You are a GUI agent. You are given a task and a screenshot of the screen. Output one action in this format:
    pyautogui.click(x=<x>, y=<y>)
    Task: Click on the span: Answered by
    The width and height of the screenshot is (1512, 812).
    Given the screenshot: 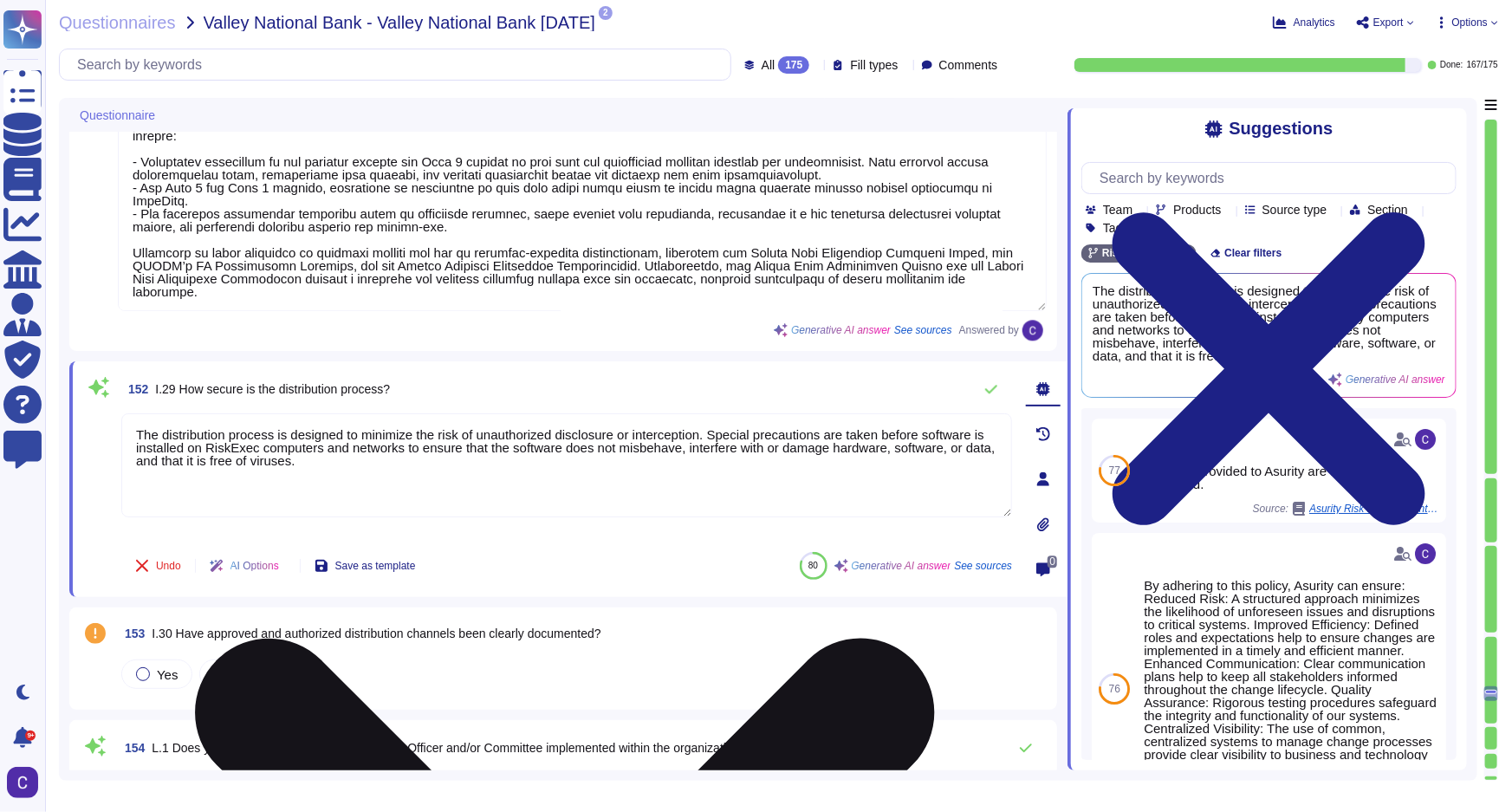 What is the action you would take?
    pyautogui.click(x=989, y=330)
    